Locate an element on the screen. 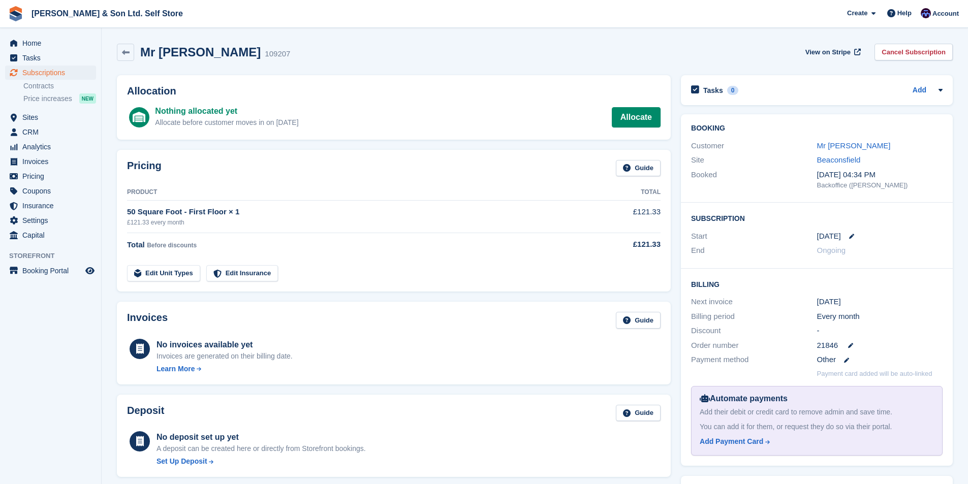 This screenshot has width=968, height=484. div: Payment method is located at coordinates (754, 360).